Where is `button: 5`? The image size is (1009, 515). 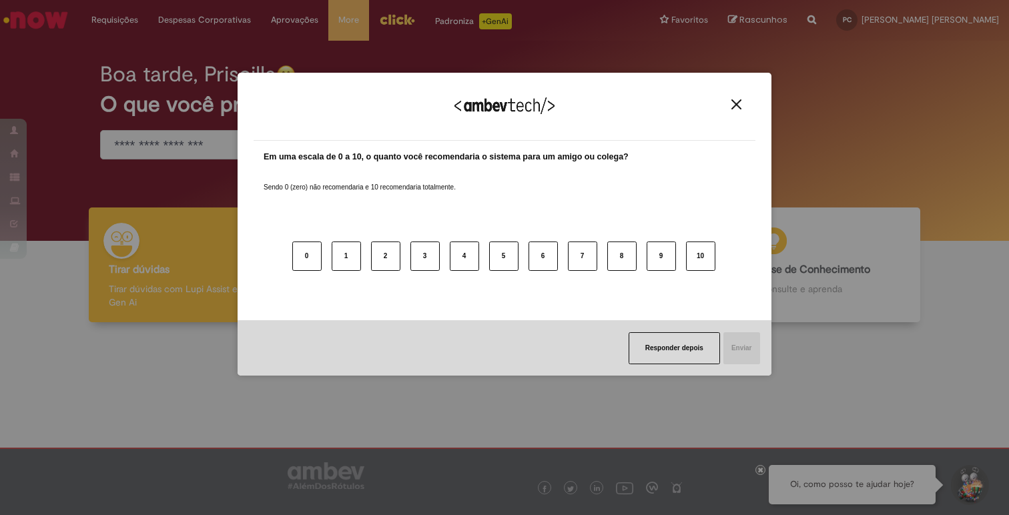
button: 5 is located at coordinates (504, 256).